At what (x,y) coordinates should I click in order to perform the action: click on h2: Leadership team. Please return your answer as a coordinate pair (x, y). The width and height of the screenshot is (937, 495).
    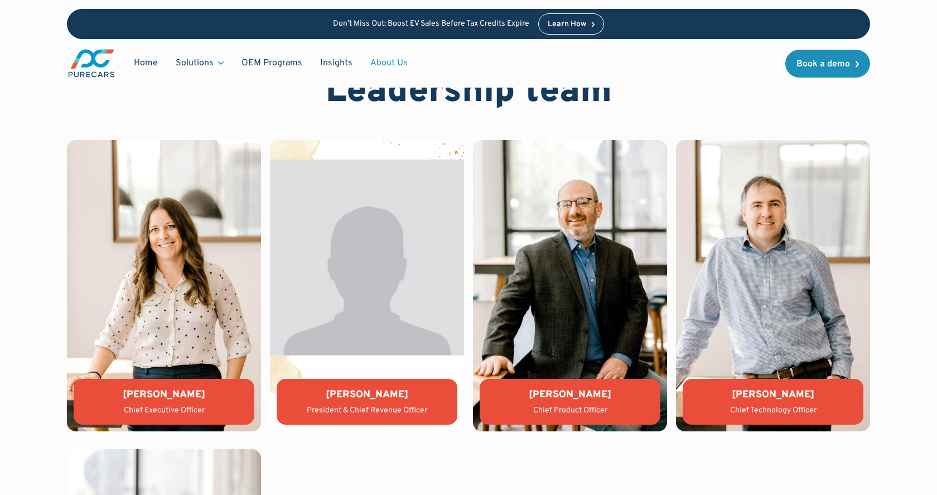
    Looking at the image, I should click on (468, 92).